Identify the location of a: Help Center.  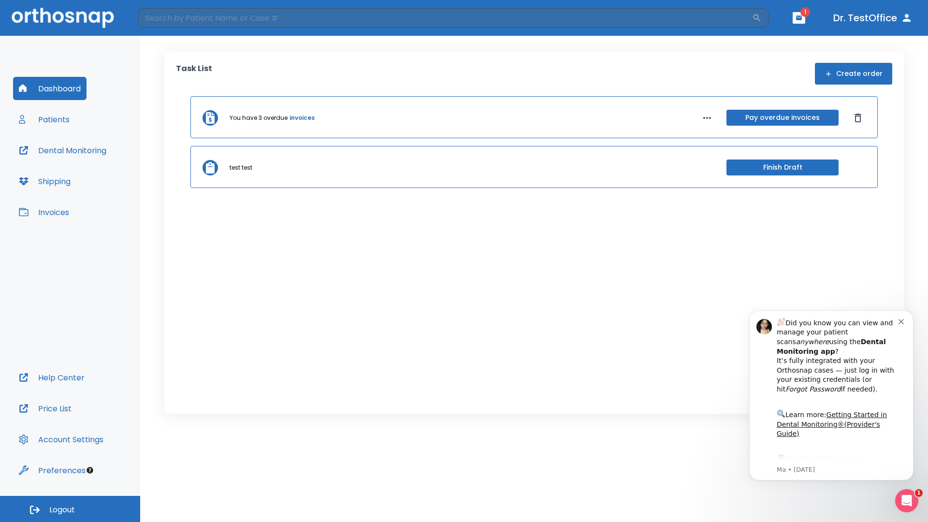
(52, 378).